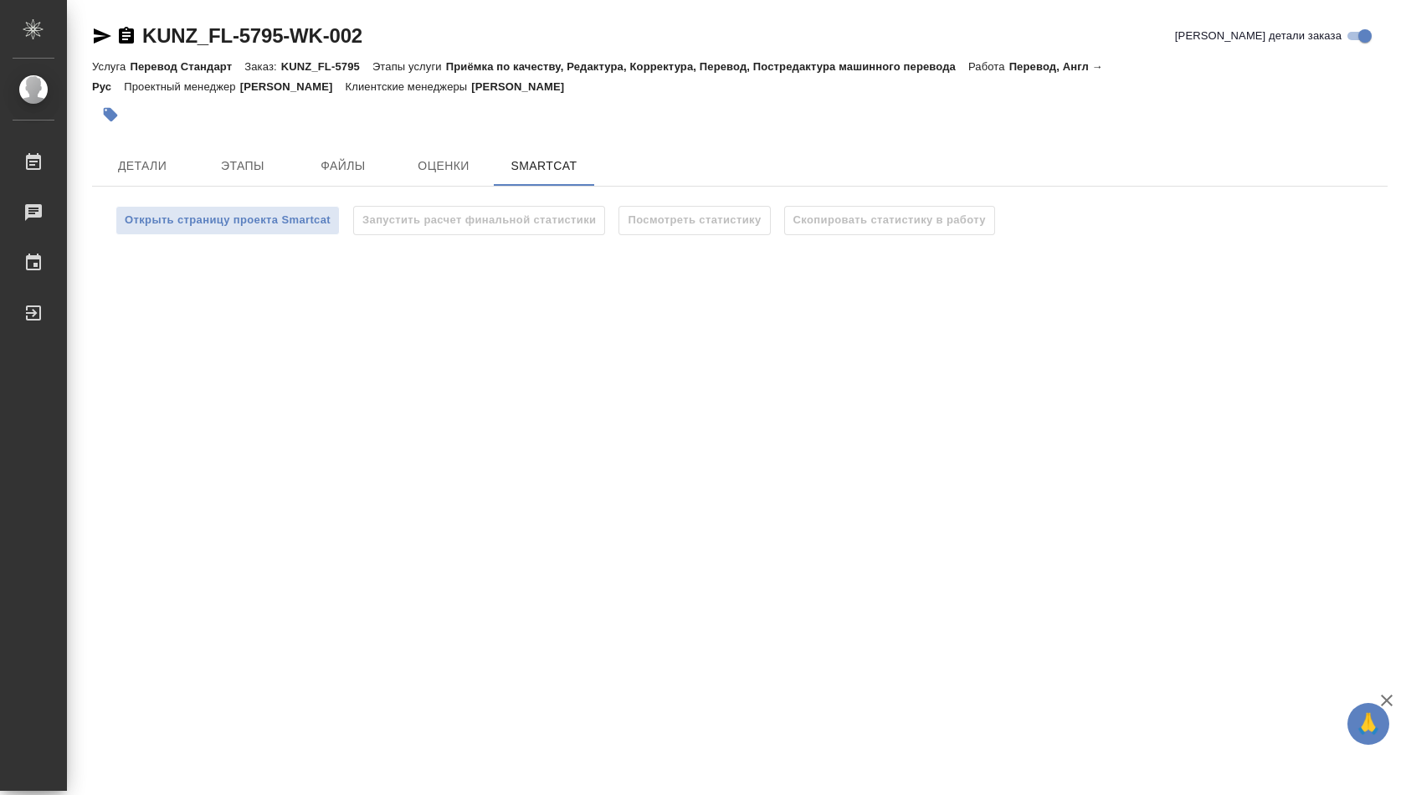 The image size is (1406, 795). What do you see at coordinates (110, 115) in the screenshot?
I see `button: Добавить тэг` at bounding box center [110, 115].